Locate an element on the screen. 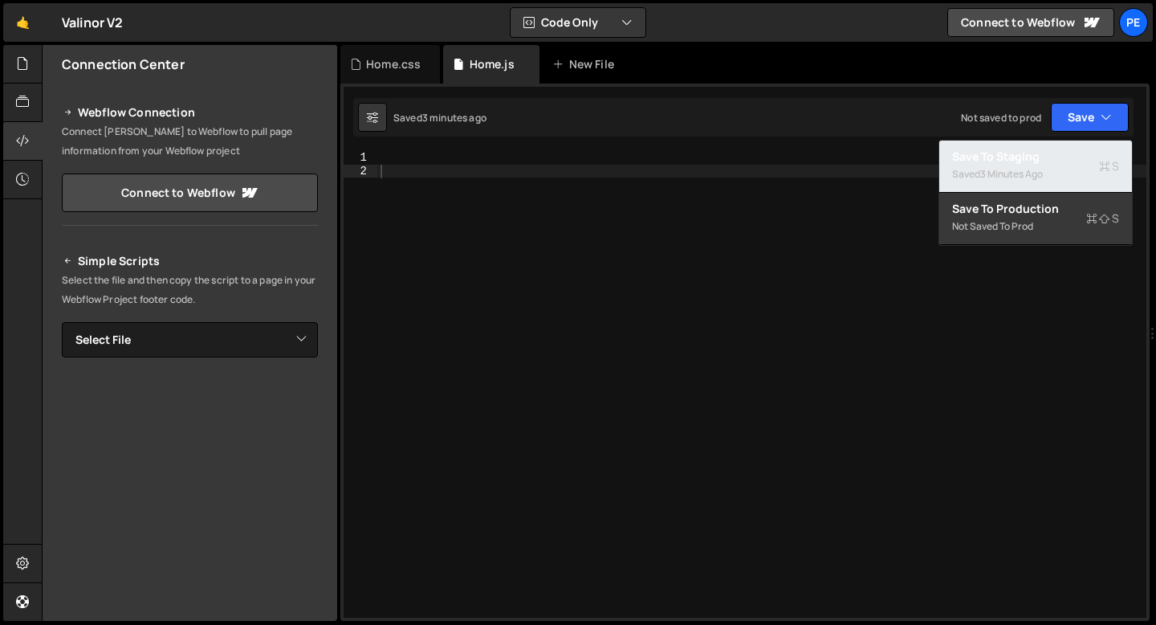 This screenshot has width=1156, height=625. div: Save to Staging is located at coordinates (1036, 157).